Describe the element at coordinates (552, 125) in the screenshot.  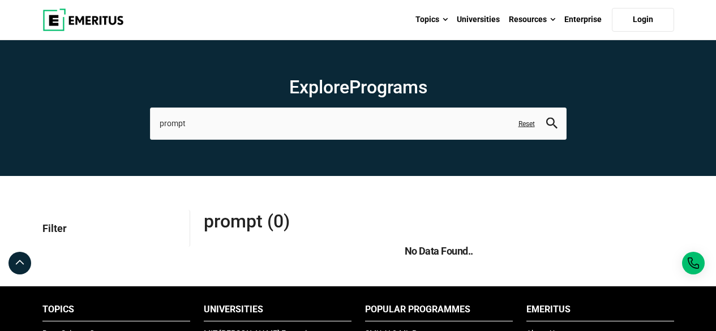
I see `a: search` at that location.